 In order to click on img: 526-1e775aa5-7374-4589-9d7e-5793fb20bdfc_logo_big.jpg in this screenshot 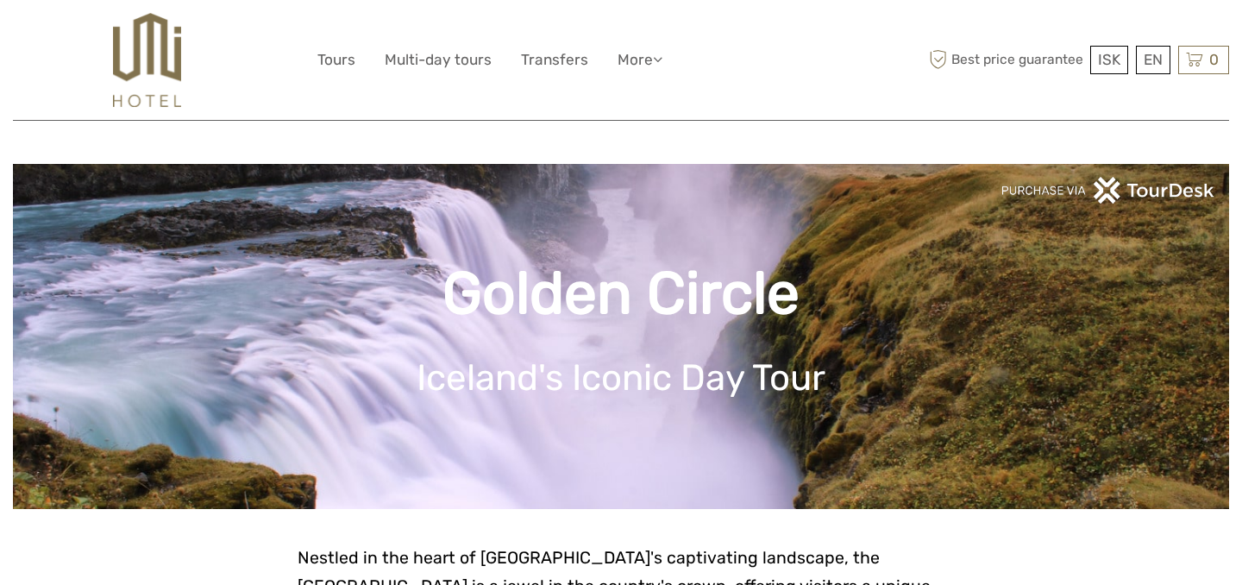, I will do `click(147, 60)`.